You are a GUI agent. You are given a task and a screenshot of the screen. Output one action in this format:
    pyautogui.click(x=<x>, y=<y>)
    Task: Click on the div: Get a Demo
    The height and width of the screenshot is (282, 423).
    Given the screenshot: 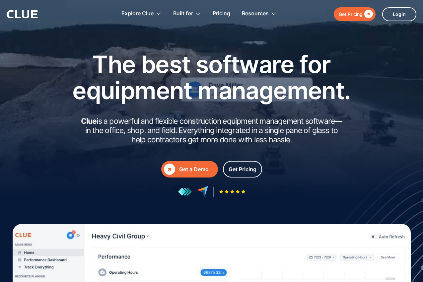 What is the action you would take?
    pyautogui.click(x=197, y=169)
    